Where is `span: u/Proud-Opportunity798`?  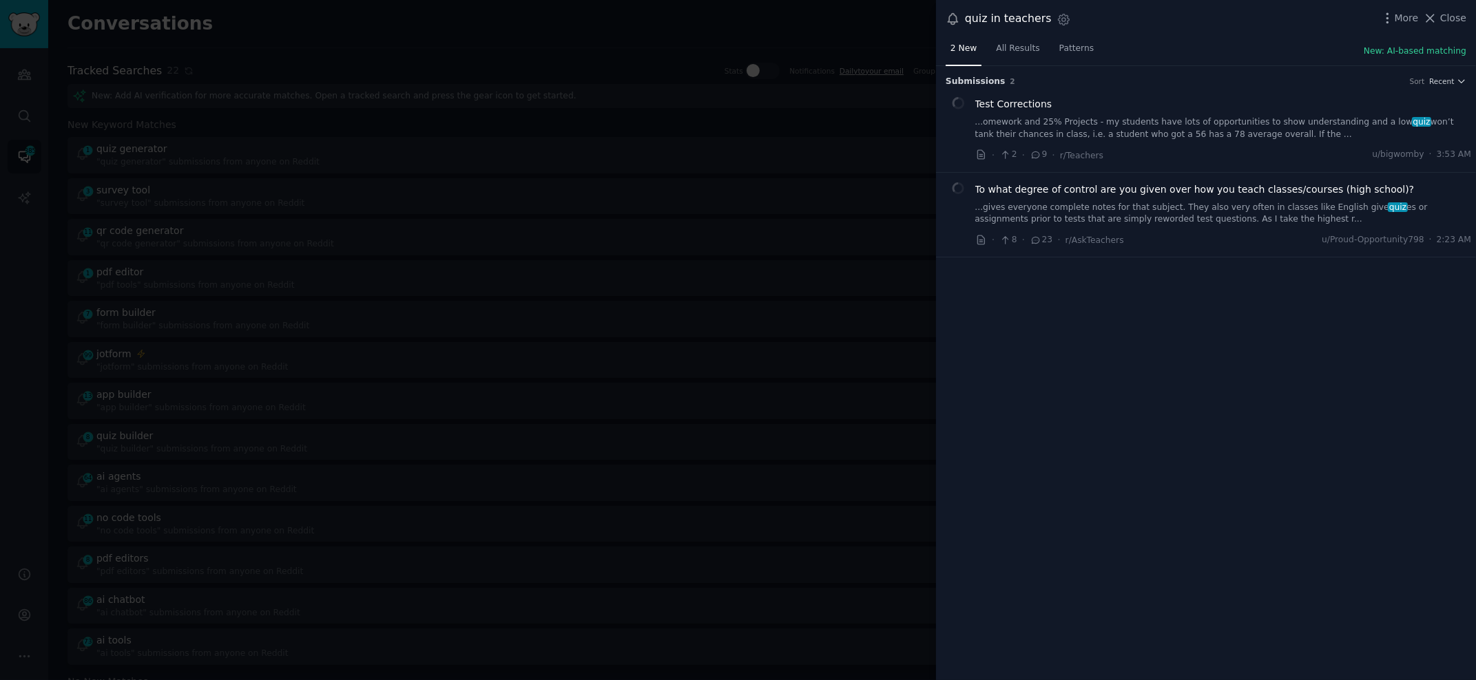
span: u/Proud-Opportunity798 is located at coordinates (1372, 240).